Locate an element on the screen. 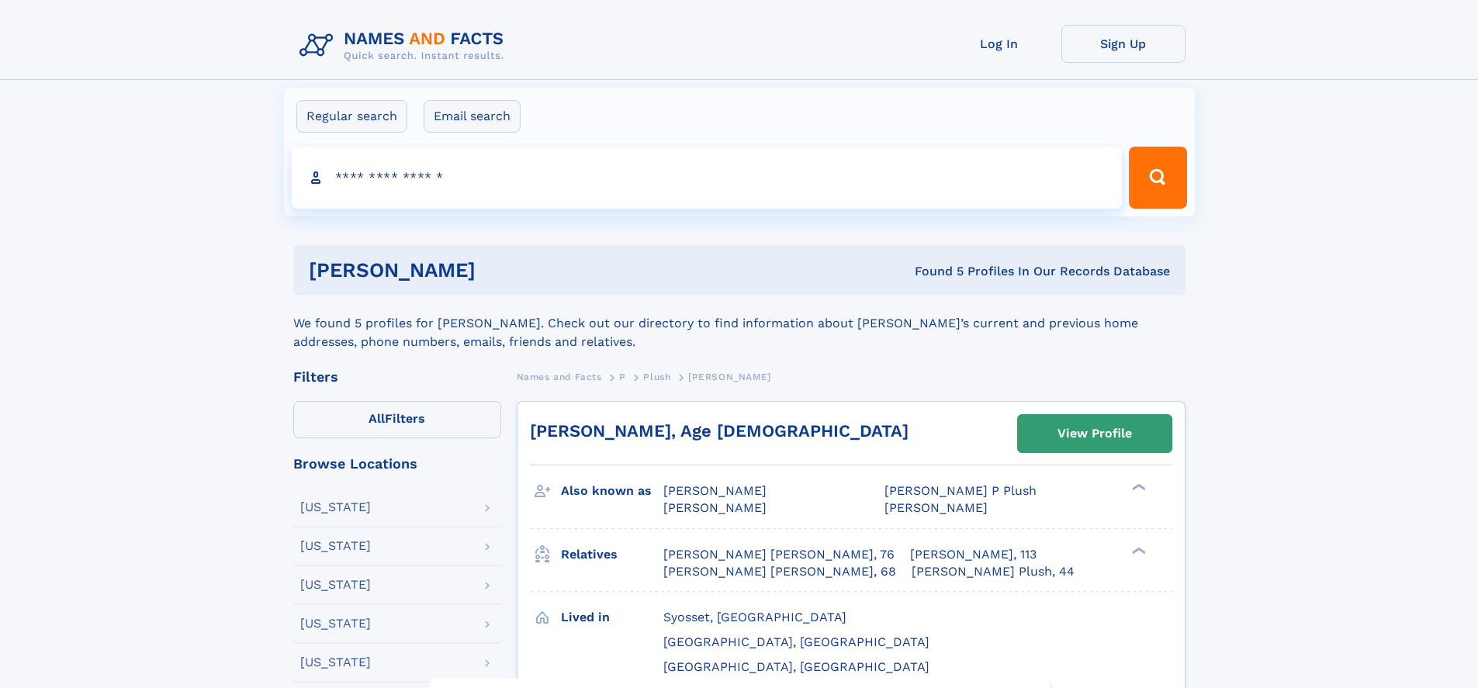 The height and width of the screenshot is (688, 1478). a: Names and Facts is located at coordinates (559, 376).